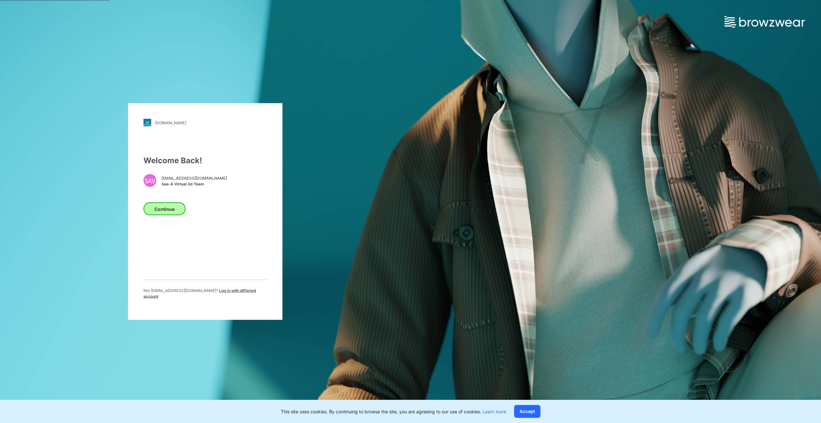 The height and width of the screenshot is (423, 821). Describe the element at coordinates (765, 22) in the screenshot. I see `img: browzwear-logo.e42bd6dac1945053ebaf764b6aa21510.svg` at that location.